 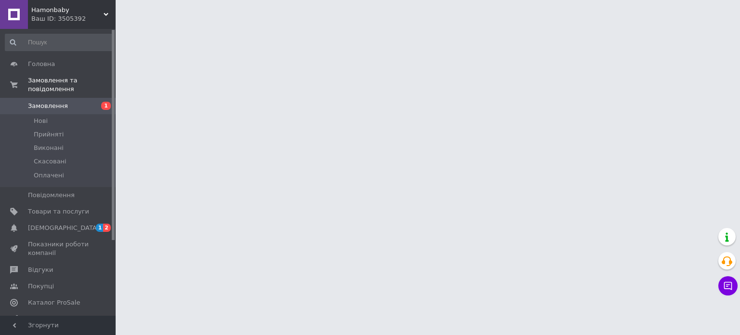 I want to click on span: Замовлення, so click(x=48, y=106).